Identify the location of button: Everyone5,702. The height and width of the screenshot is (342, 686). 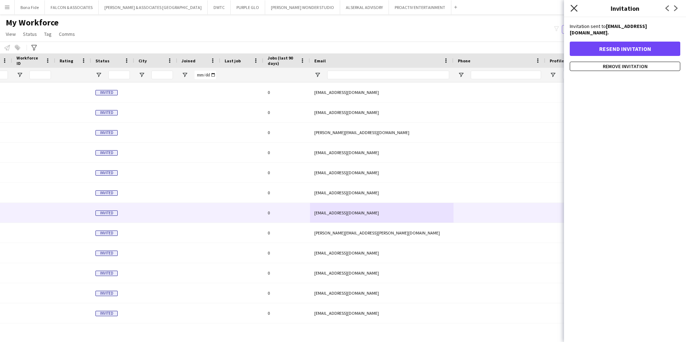
(580, 29).